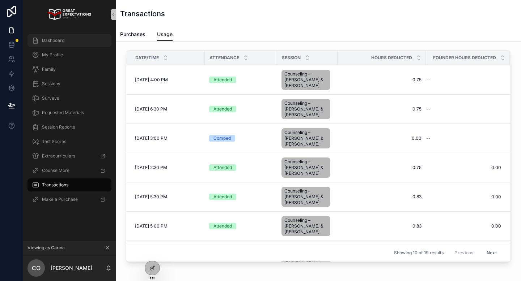  Describe the element at coordinates (69, 98) in the screenshot. I see `a: Surveys` at that location.